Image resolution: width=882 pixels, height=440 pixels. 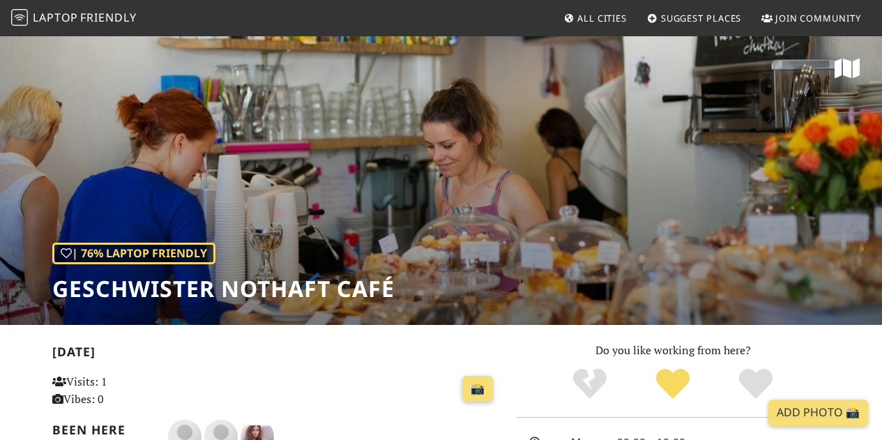 What do you see at coordinates (74, 18) in the screenshot?
I see `a: LaptopFriendly LaptopFriendly` at bounding box center [74, 18].